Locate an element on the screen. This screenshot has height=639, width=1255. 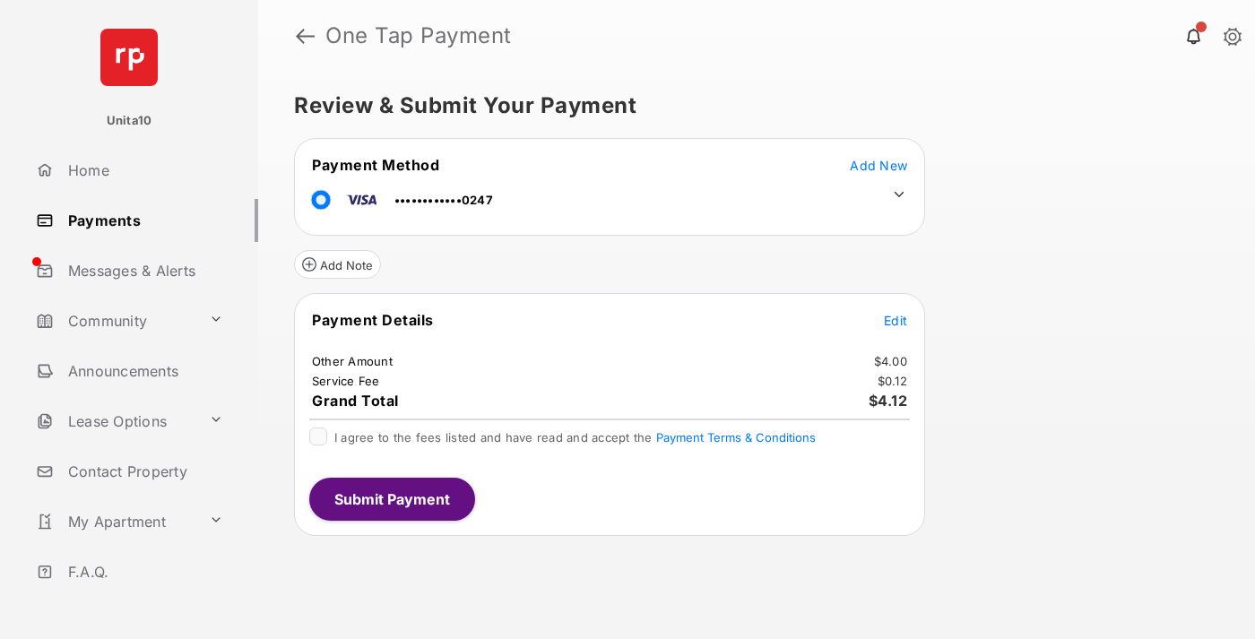
a: F.A.Q. is located at coordinates (143, 572).